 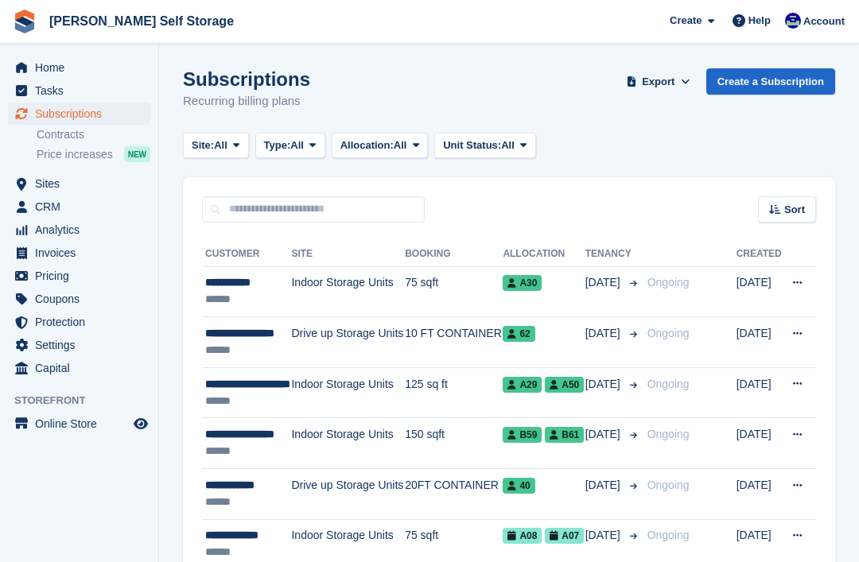 I want to click on span: B59, so click(x=522, y=435).